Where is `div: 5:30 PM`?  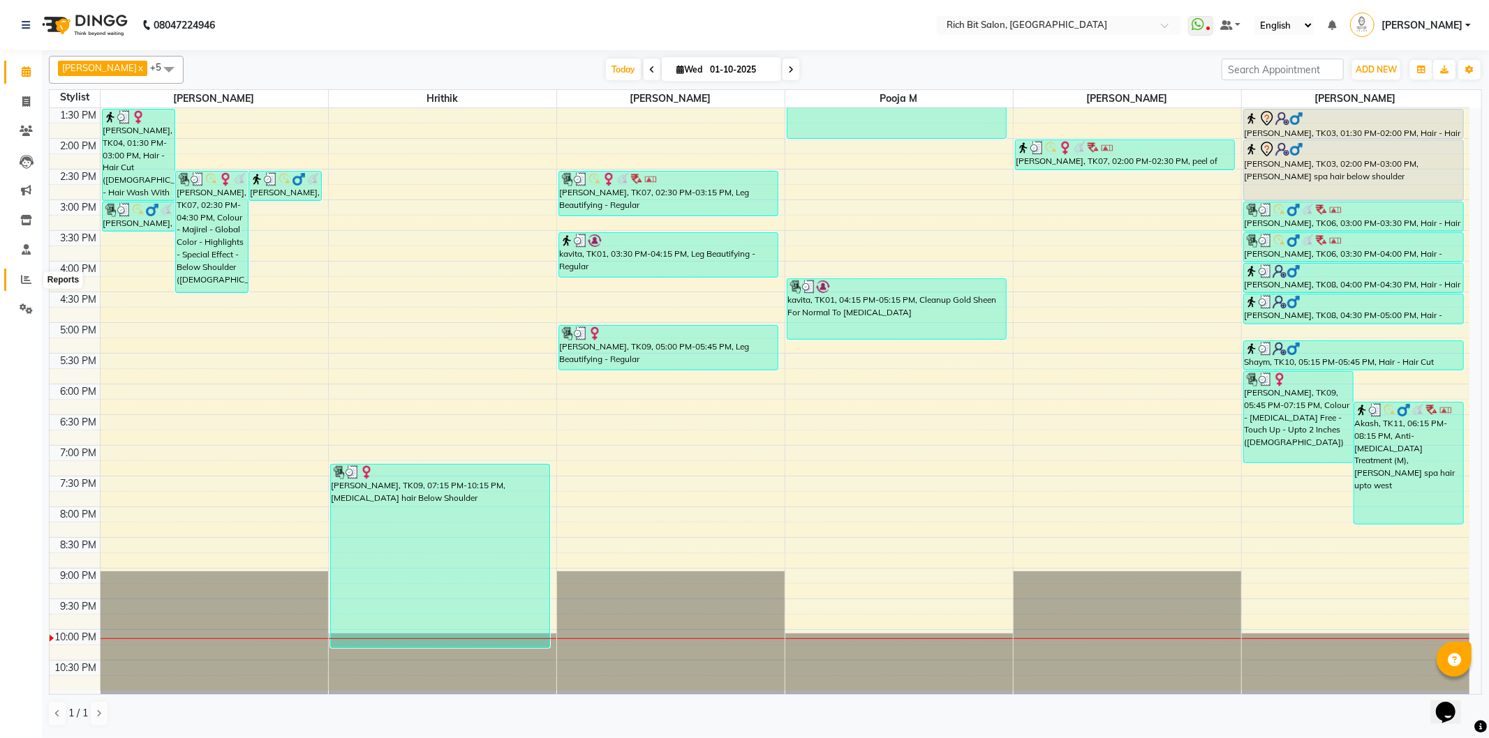
div: 5:30 PM is located at coordinates (79, 361).